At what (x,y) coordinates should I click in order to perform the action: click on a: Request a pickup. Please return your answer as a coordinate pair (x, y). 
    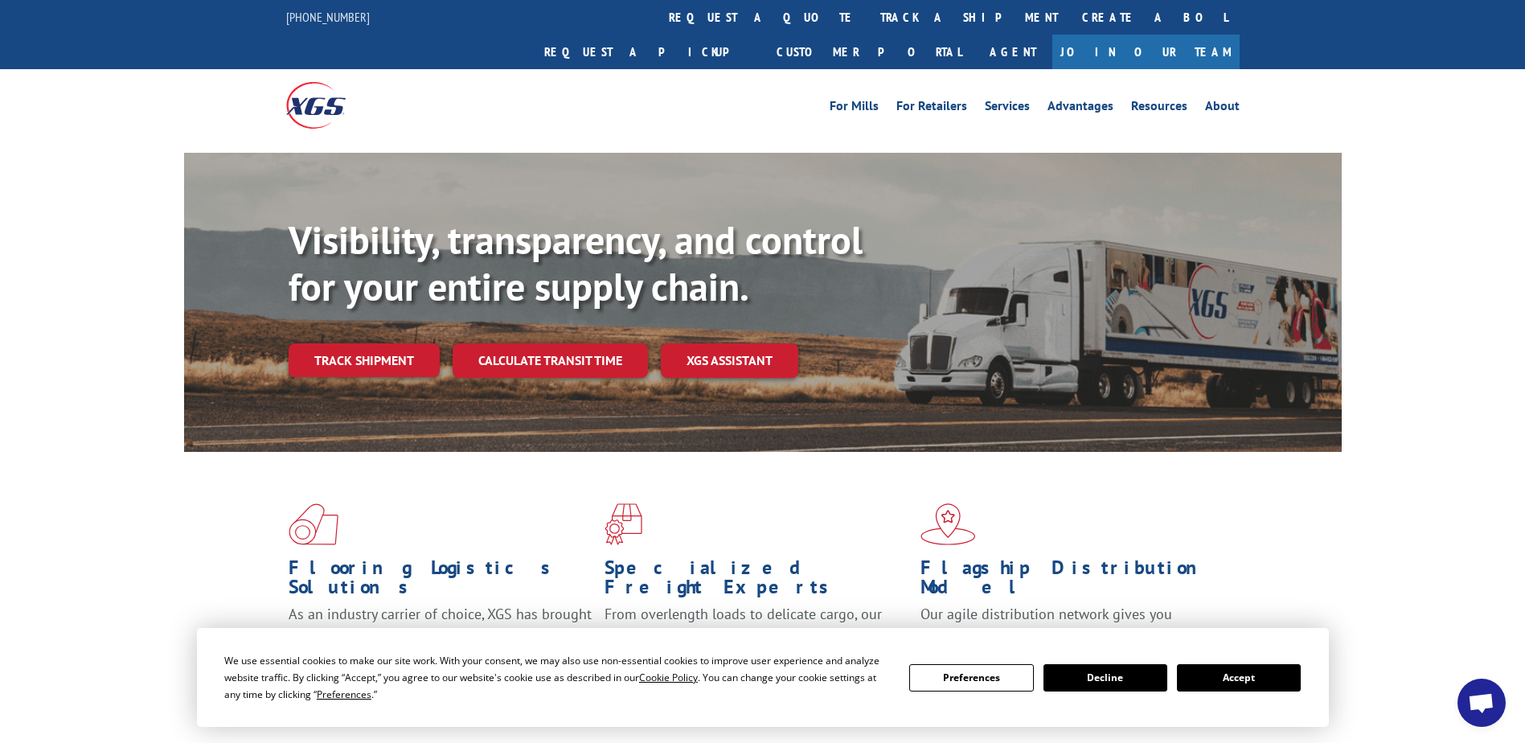
    Looking at the image, I should click on (648, 51).